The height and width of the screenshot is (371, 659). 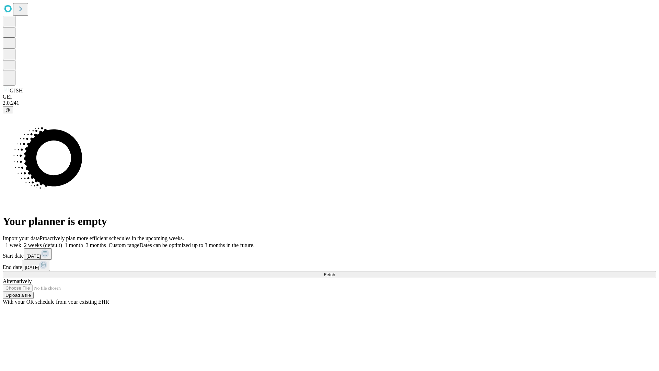 I want to click on span: 3 months, so click(x=96, y=245).